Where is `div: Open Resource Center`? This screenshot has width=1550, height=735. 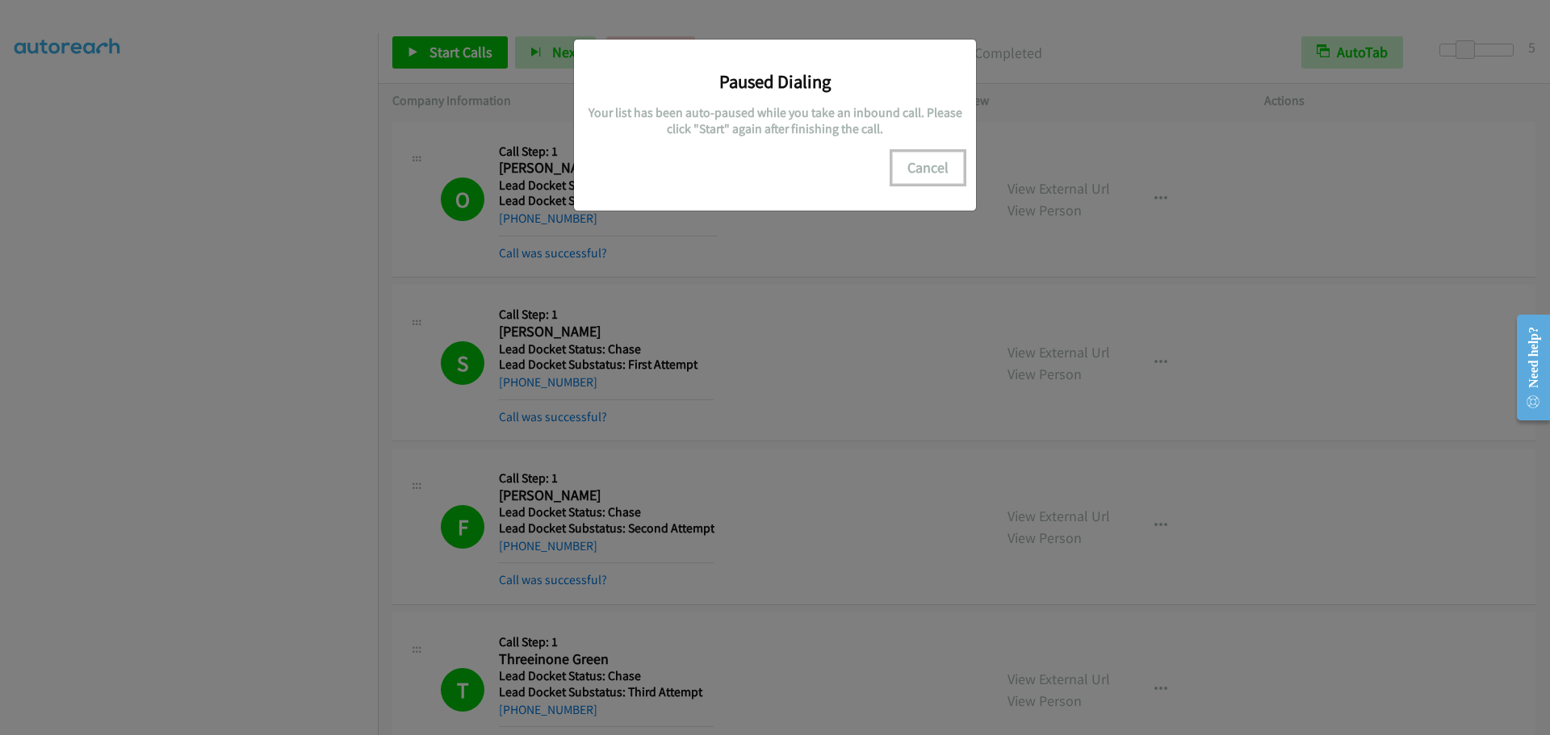
div: Open Resource Center is located at coordinates (30, 64).